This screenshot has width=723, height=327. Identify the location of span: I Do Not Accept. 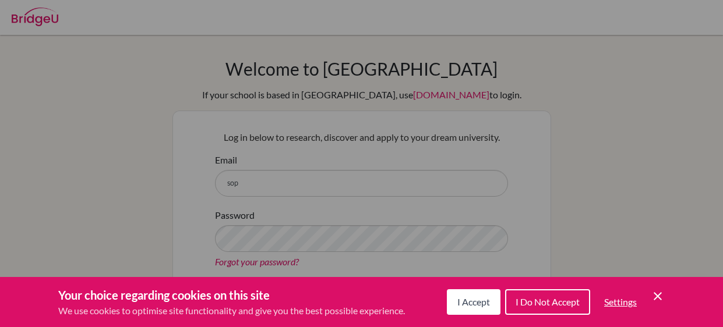
(547, 302).